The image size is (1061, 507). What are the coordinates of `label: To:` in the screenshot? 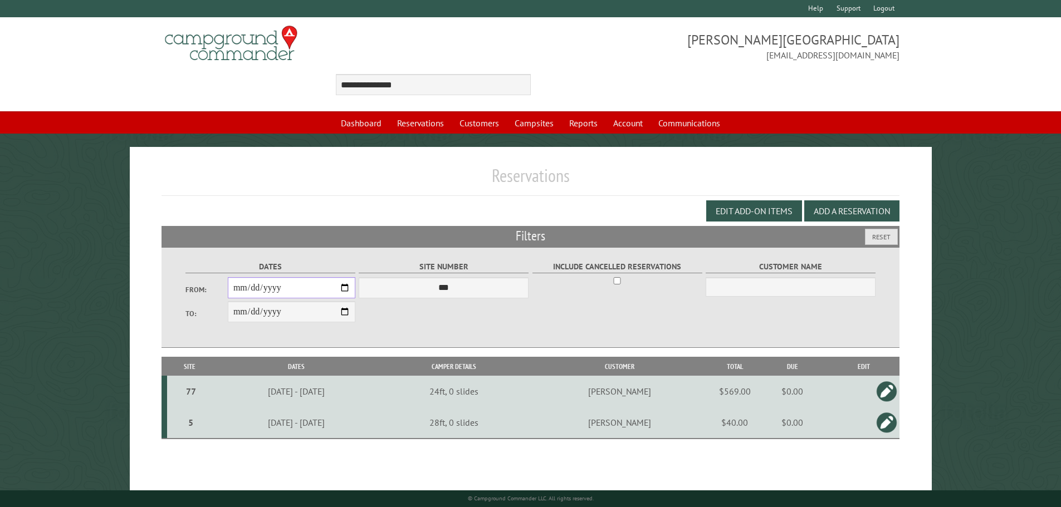 It's located at (207, 313).